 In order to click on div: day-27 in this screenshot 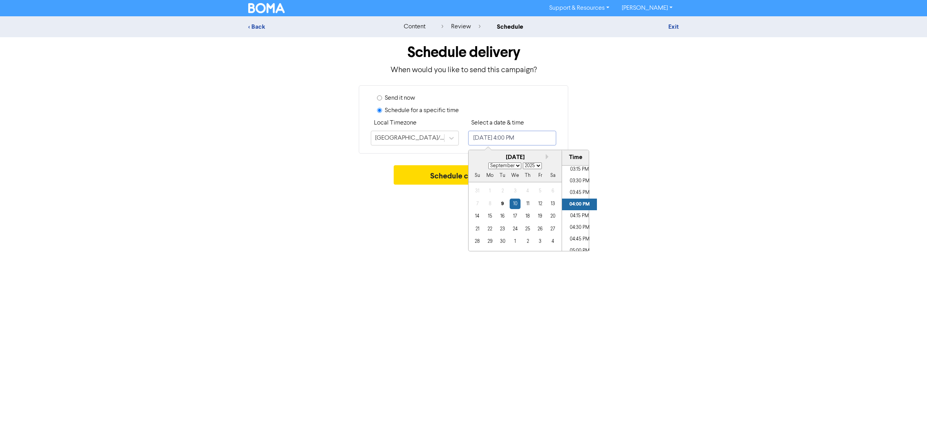, I will do `click(553, 229)`.